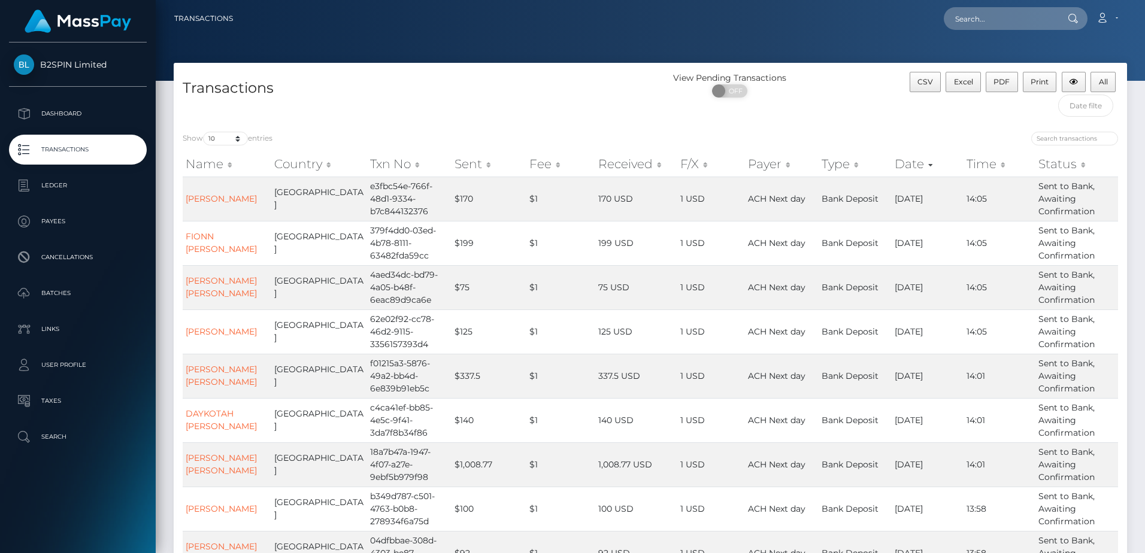  Describe the element at coordinates (78, 186) in the screenshot. I see `p: Ledger` at that location.